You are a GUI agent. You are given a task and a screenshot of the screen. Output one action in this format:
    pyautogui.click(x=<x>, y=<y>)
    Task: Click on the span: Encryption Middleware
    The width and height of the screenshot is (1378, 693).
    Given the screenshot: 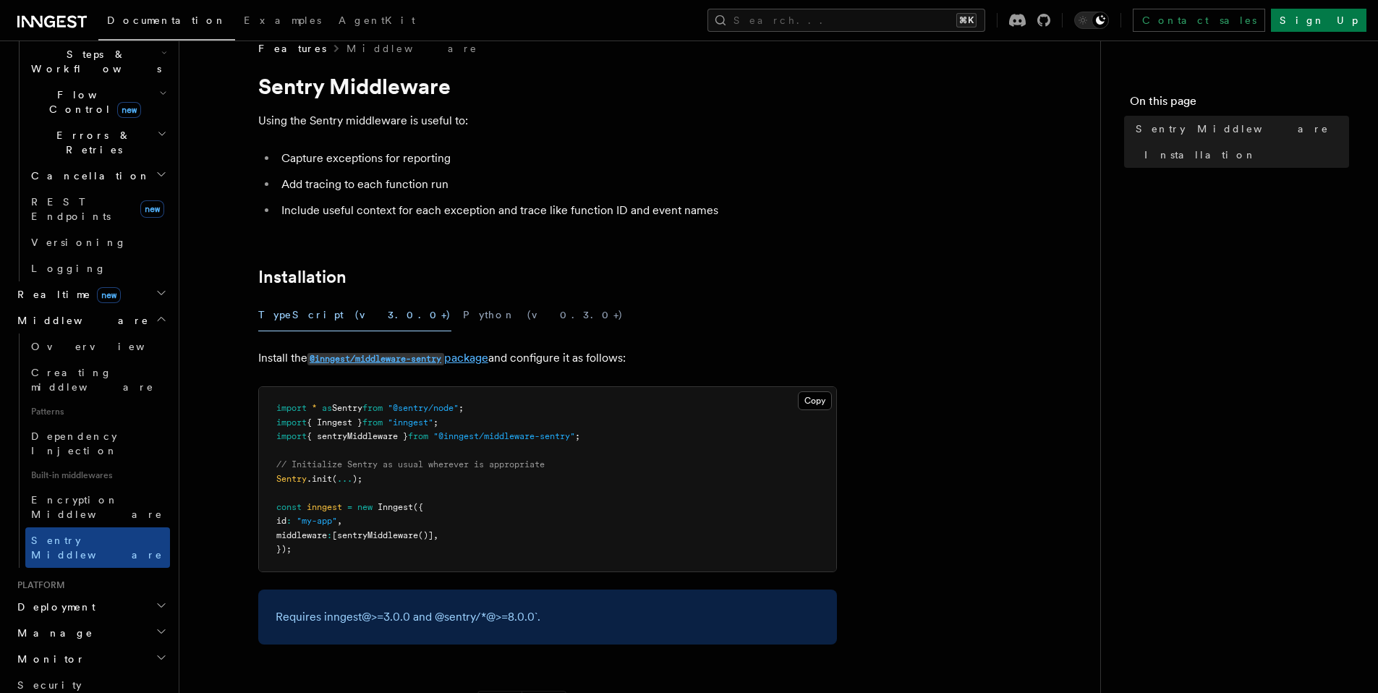 What is the action you would take?
    pyautogui.click(x=97, y=507)
    